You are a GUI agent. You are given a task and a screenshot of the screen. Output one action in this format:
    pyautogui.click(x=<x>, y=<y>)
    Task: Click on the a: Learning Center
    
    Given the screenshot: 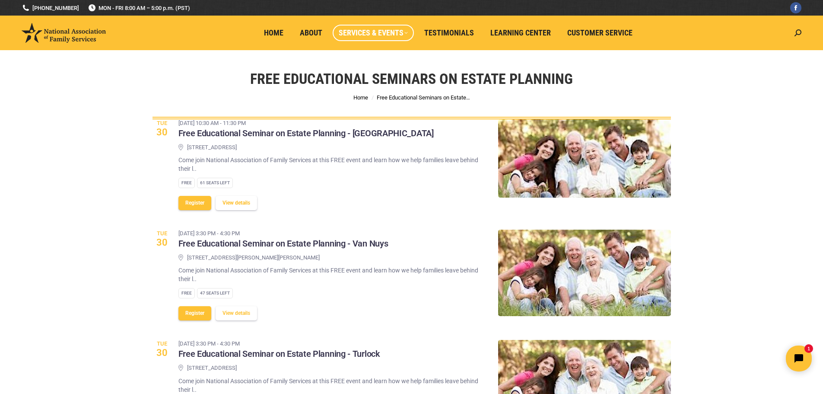 What is the action you would take?
    pyautogui.click(x=521, y=33)
    